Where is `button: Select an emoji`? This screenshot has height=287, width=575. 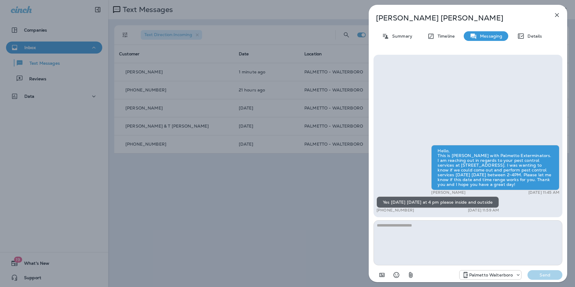 button: Select an emoji is located at coordinates (396, 275).